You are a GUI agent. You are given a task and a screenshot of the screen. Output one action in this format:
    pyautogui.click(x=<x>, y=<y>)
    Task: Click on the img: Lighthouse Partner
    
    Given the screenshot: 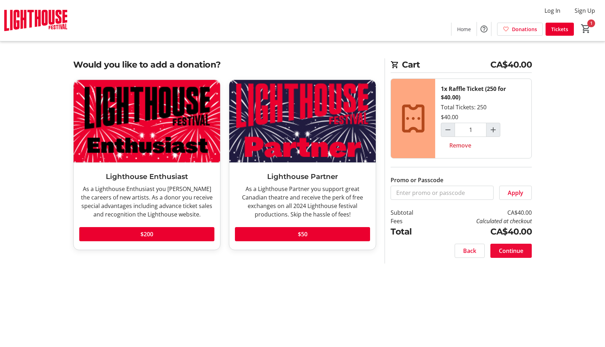 What is the action you would take?
    pyautogui.click(x=303, y=121)
    